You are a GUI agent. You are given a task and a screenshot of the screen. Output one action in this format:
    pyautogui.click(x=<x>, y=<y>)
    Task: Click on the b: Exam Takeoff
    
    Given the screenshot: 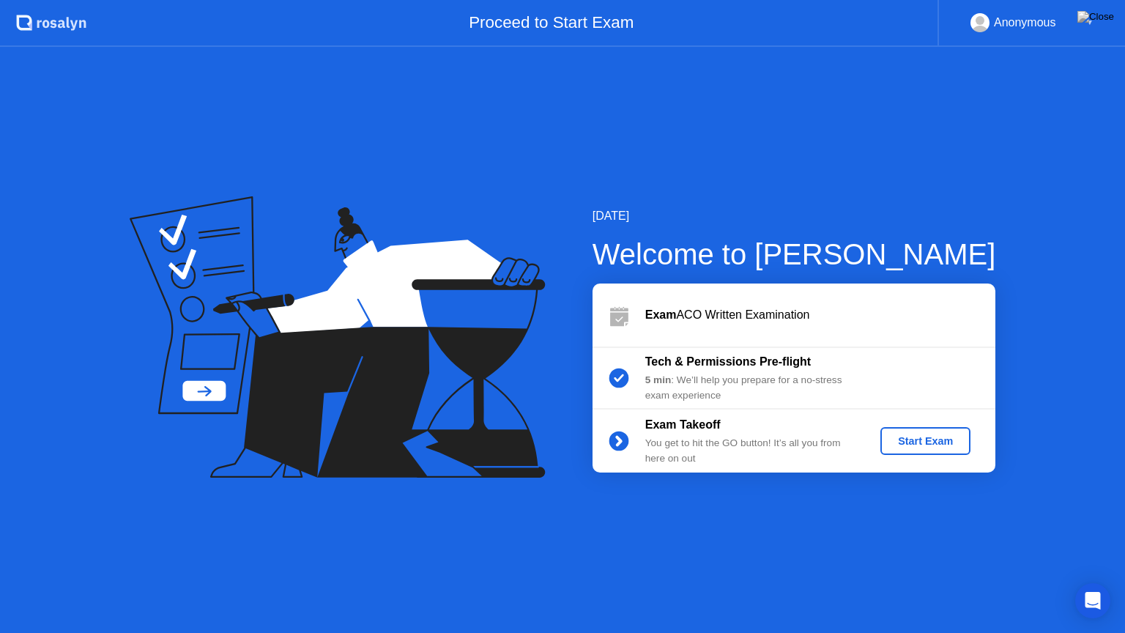 What is the action you would take?
    pyautogui.click(x=683, y=424)
    